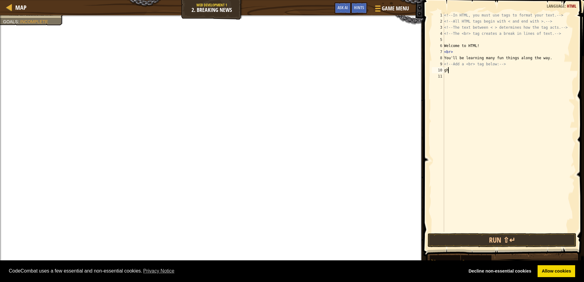 This screenshot has width=584, height=282. I want to click on span: HTML, so click(571, 6).